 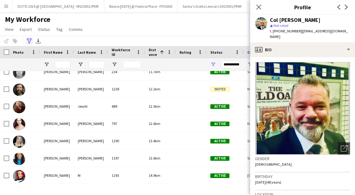 I want to click on div: 797, so click(x=126, y=123).